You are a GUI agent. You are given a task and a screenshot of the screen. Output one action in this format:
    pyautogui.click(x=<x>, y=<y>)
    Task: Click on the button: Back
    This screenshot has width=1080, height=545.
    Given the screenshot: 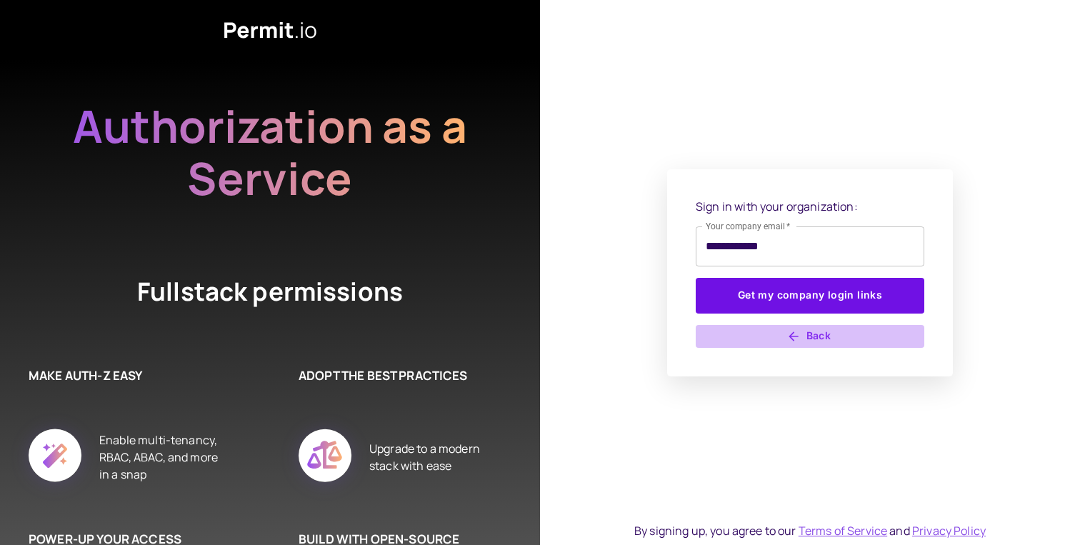 What is the action you would take?
    pyautogui.click(x=810, y=336)
    